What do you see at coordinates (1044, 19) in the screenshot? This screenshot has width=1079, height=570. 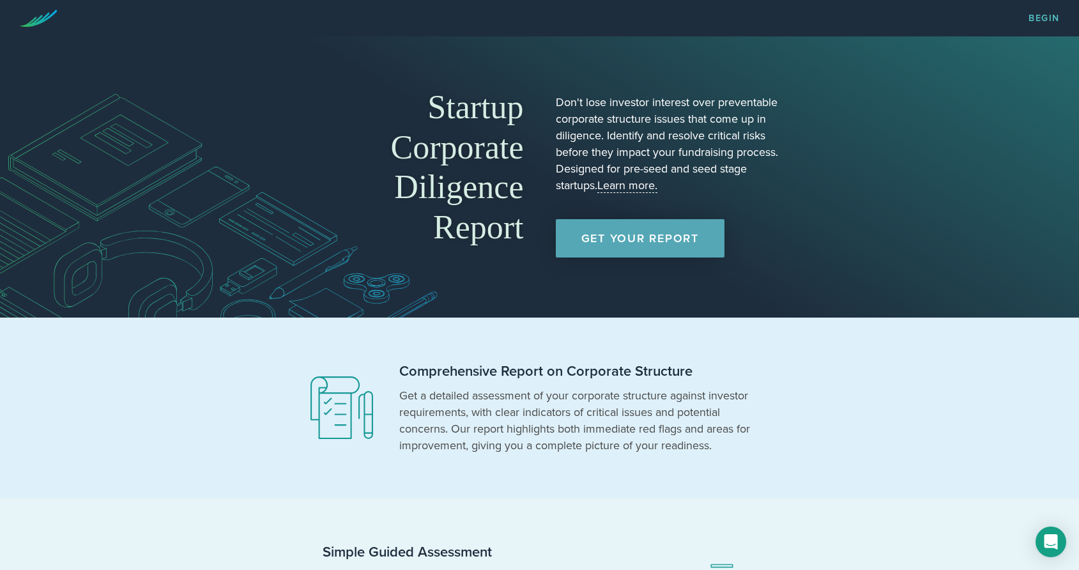 I see `a: Begin` at bounding box center [1044, 19].